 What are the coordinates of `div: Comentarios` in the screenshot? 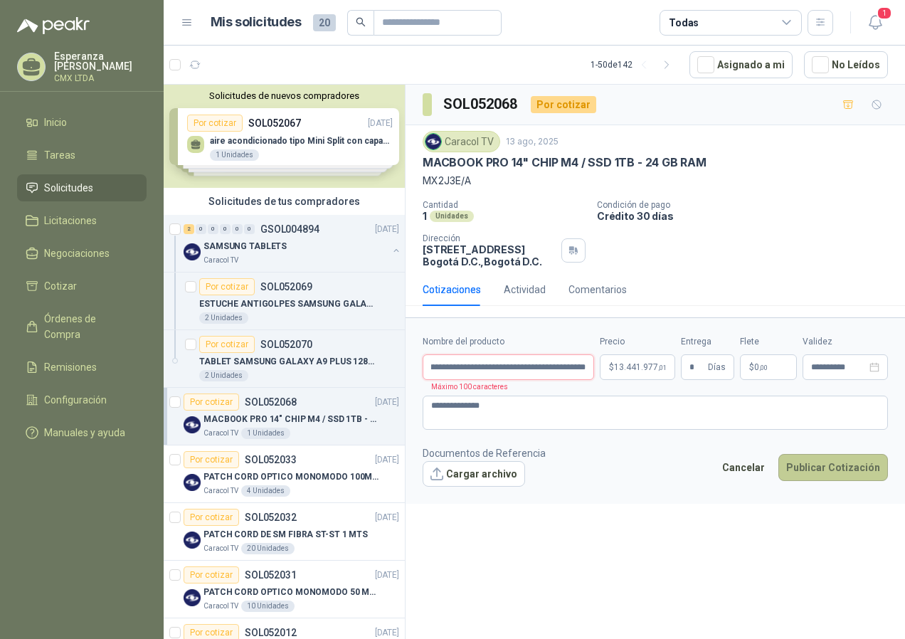 It's located at (598, 290).